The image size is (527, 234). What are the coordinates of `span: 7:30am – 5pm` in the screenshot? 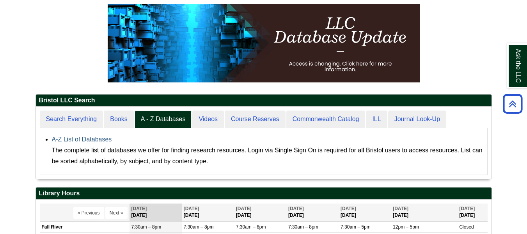 It's located at (355, 227).